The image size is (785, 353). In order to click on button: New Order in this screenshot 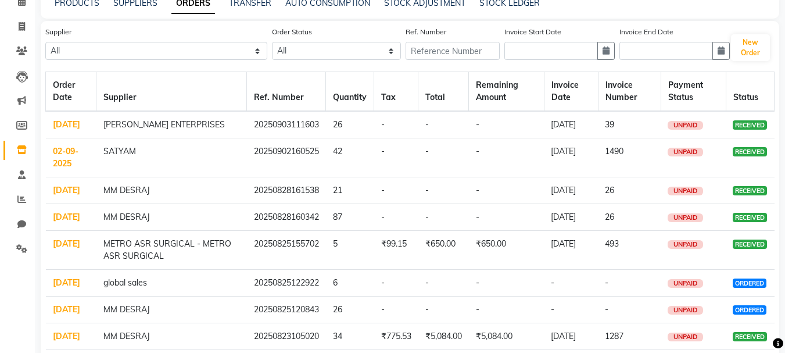, I will do `click(750, 48)`.